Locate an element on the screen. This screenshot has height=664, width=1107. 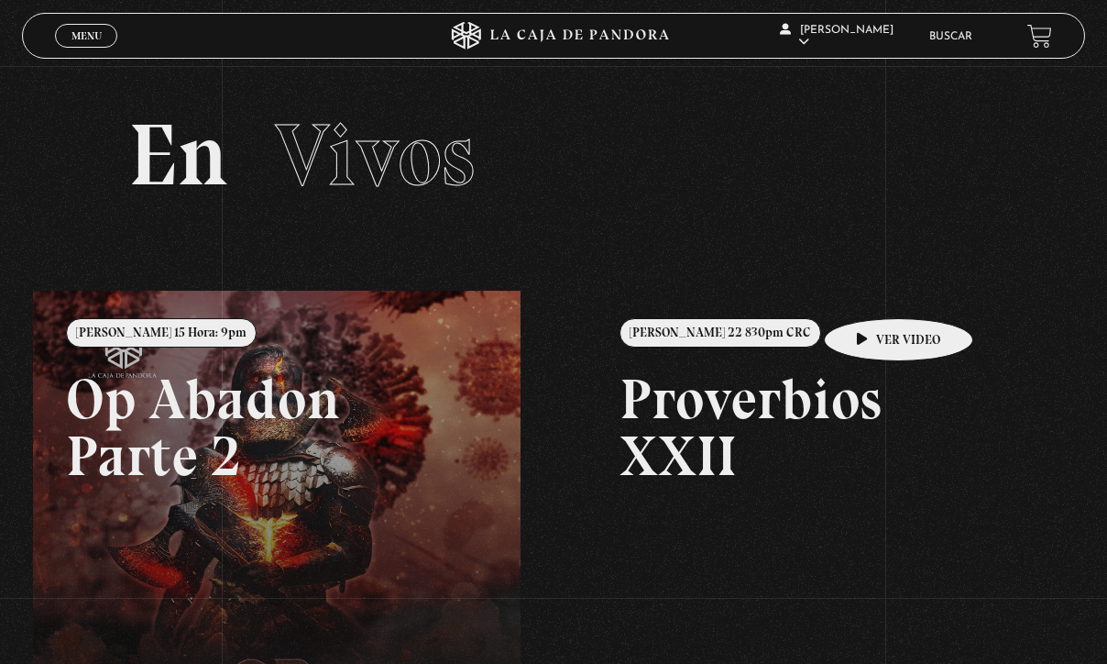
a: Buscar is located at coordinates (950, 37).